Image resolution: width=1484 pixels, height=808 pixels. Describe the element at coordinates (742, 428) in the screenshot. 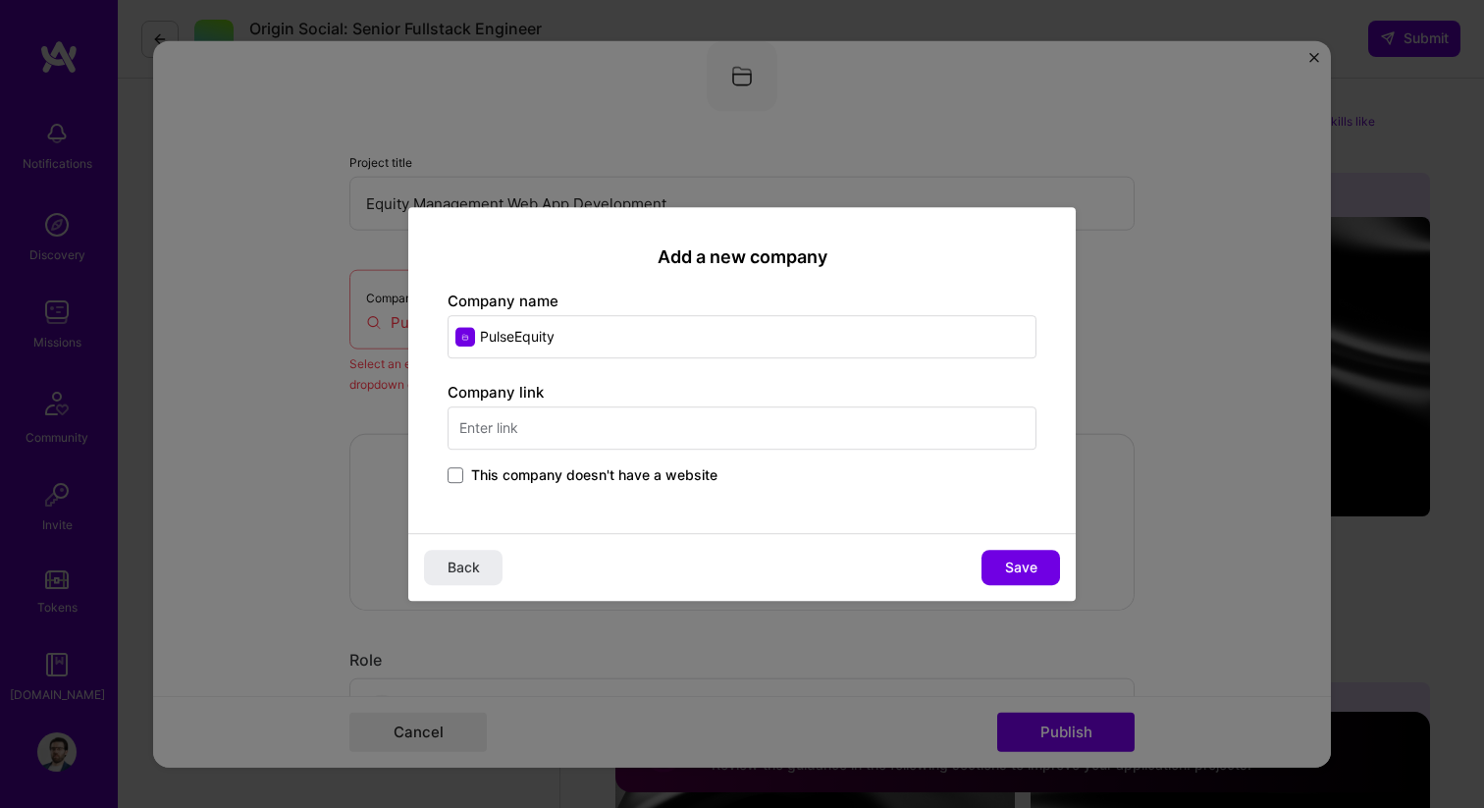

I see `input: Enter link` at that location.